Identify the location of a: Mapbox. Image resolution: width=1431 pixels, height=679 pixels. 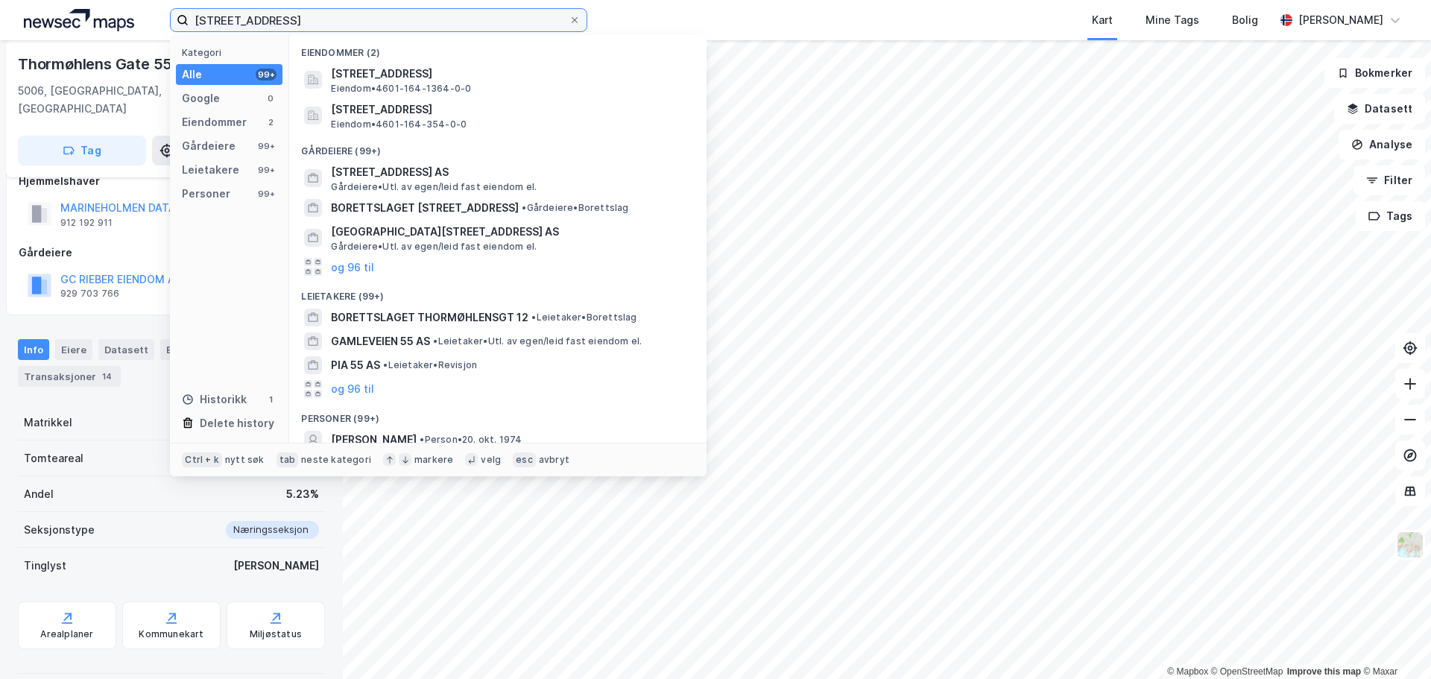
(1187, 672).